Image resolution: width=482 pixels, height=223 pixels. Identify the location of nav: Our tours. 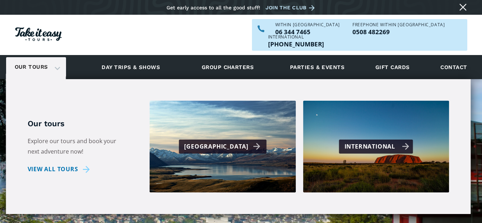
(238, 146).